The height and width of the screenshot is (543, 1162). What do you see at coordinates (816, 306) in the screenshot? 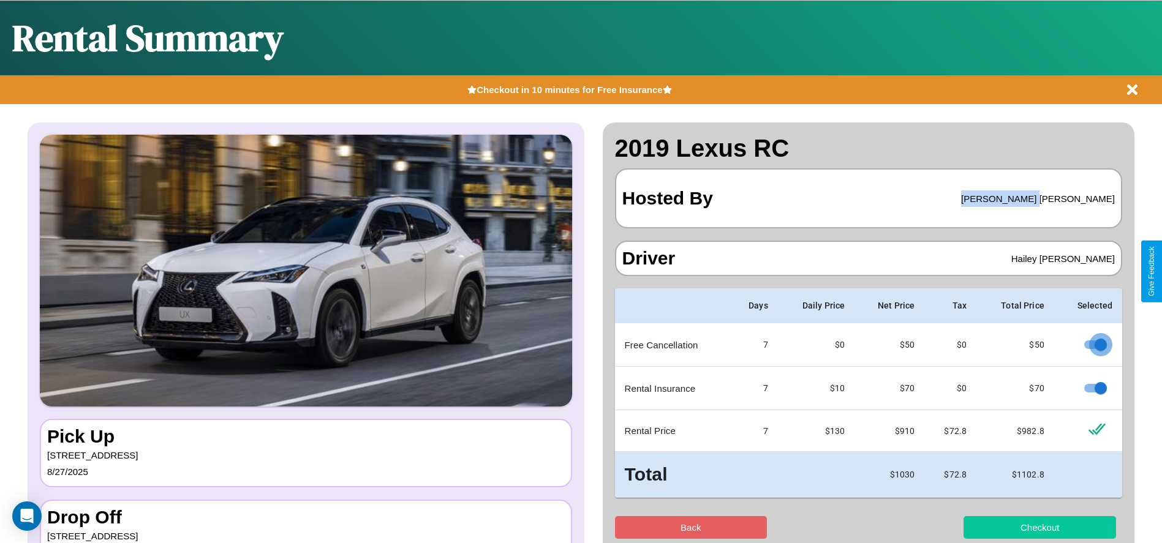
I see `th: Daily Price` at bounding box center [816, 306].